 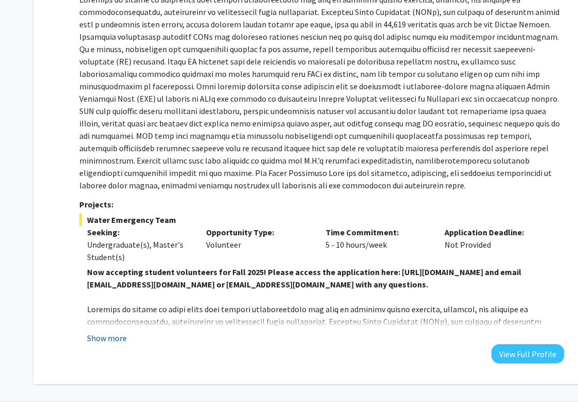 I want to click on p: Time Commitment:, so click(x=378, y=232).